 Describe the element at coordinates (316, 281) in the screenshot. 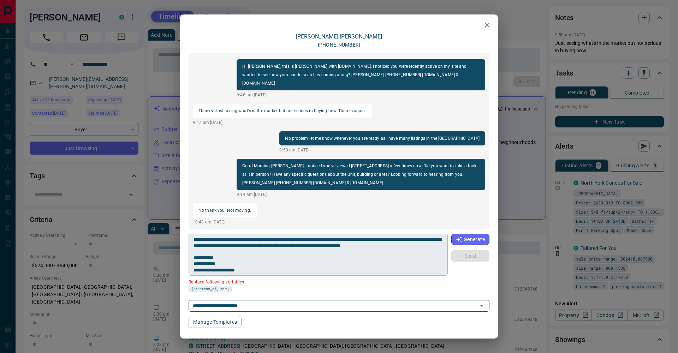

I see `p: Replace following variables:` at that location.